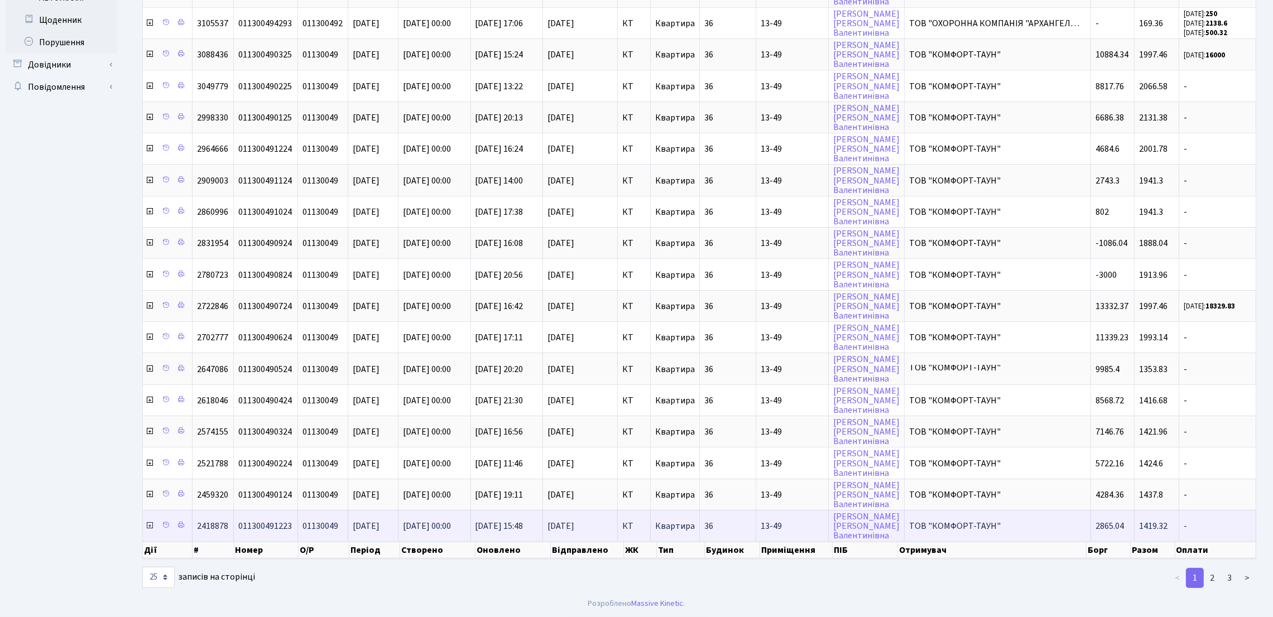 The height and width of the screenshot is (617, 1273). I want to click on span: 011300490224, so click(265, 464).